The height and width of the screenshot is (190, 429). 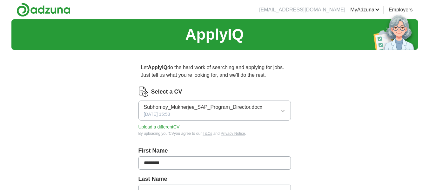 What do you see at coordinates (159, 127) in the screenshot?
I see `button: Upload a differentCV` at bounding box center [159, 127].